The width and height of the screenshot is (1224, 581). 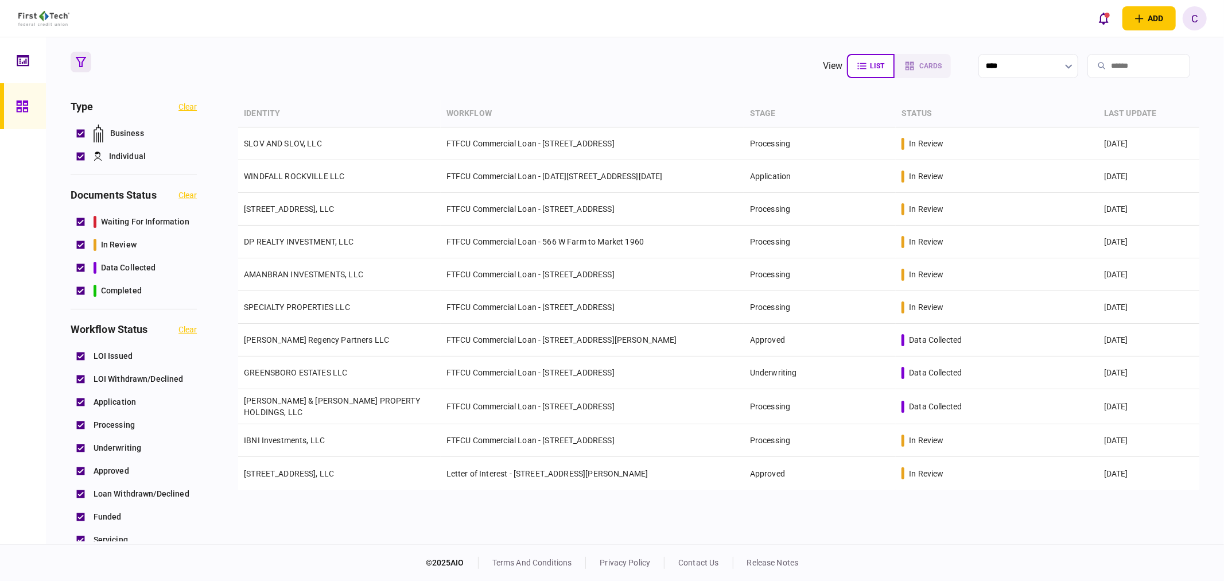 What do you see at coordinates (113, 356) in the screenshot?
I see `span: LOI Issued` at bounding box center [113, 356].